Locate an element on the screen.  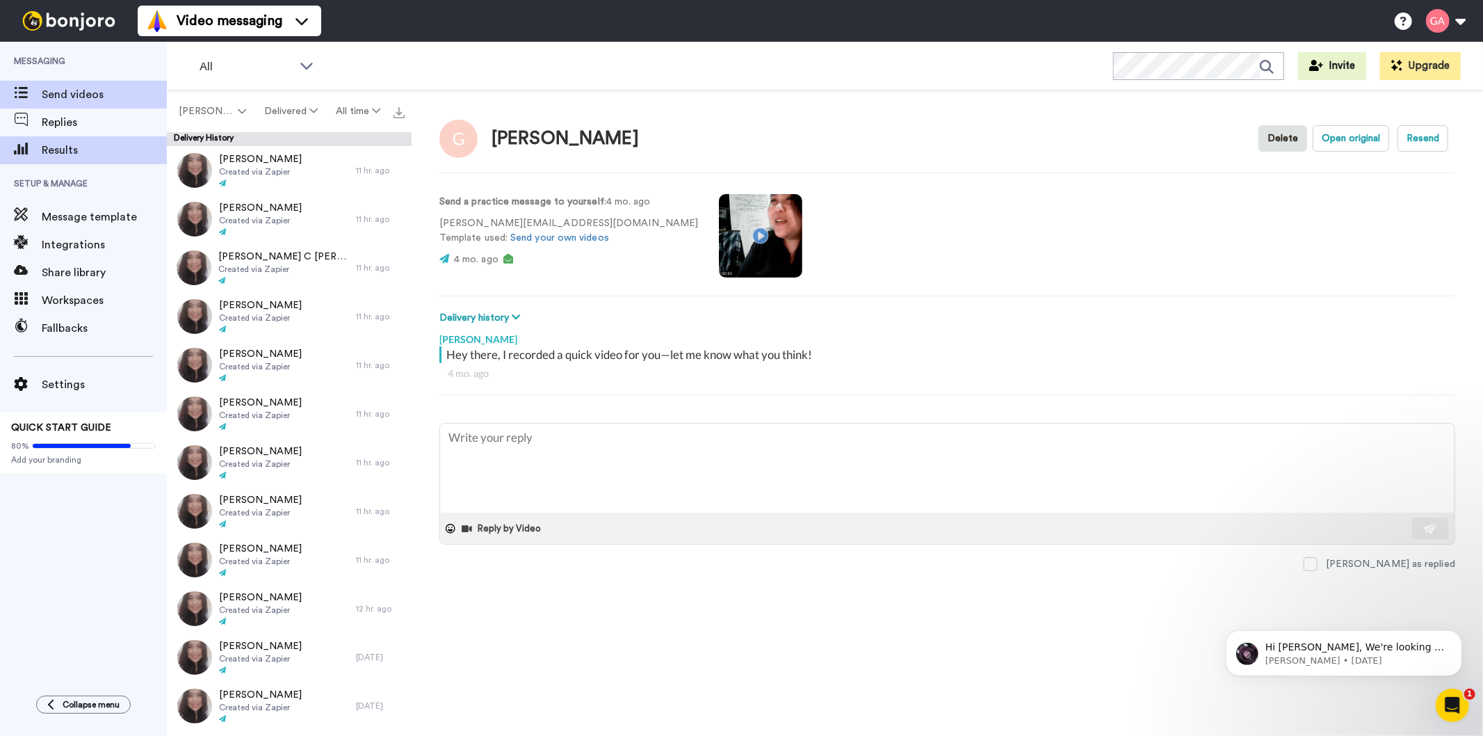
span: Settings is located at coordinates (104, 384).